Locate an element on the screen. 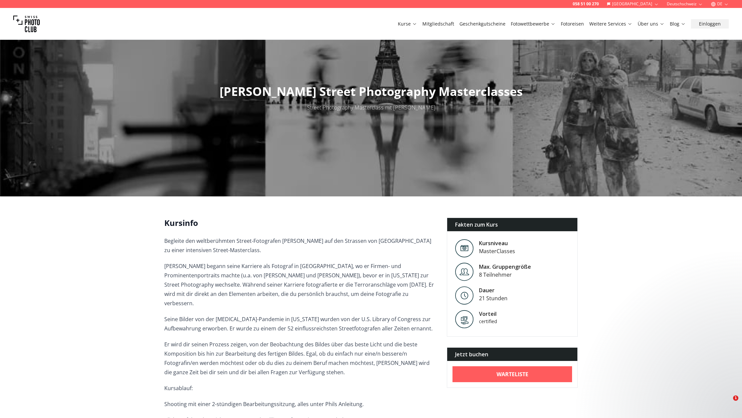 This screenshot has height=418, width=742. a: Kurse is located at coordinates (408, 24).